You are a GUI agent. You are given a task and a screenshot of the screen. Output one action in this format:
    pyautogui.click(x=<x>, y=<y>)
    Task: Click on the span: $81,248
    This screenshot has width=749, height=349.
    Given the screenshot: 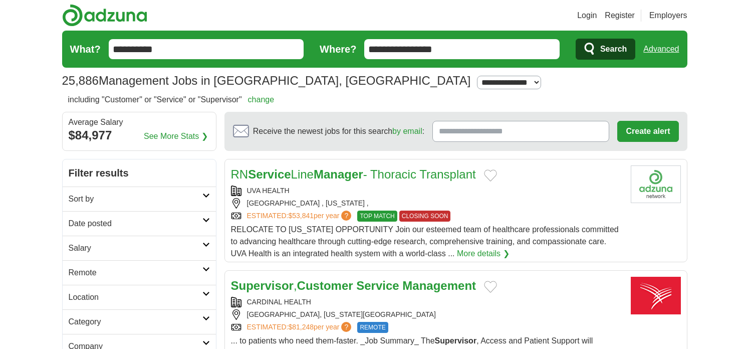 What is the action you would take?
    pyautogui.click(x=301, y=327)
    